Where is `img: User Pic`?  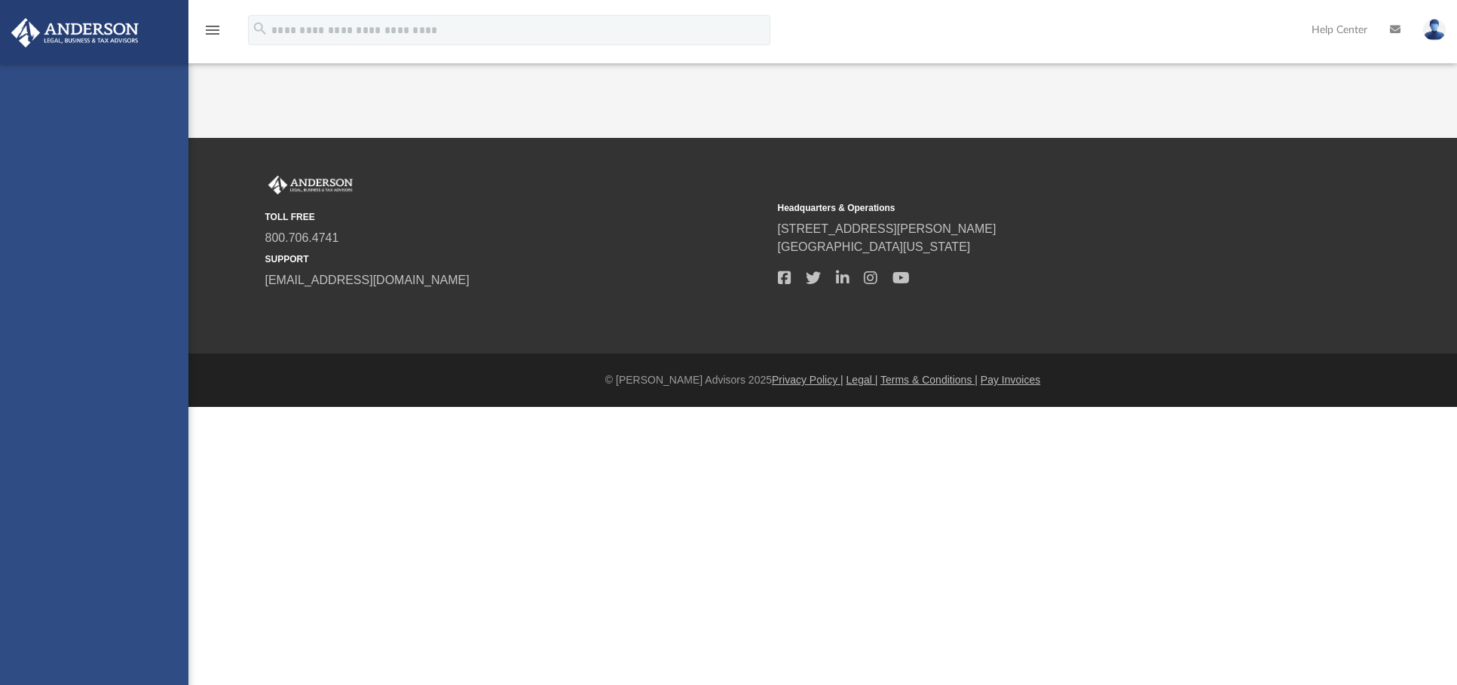
img: User Pic is located at coordinates (1435, 29).